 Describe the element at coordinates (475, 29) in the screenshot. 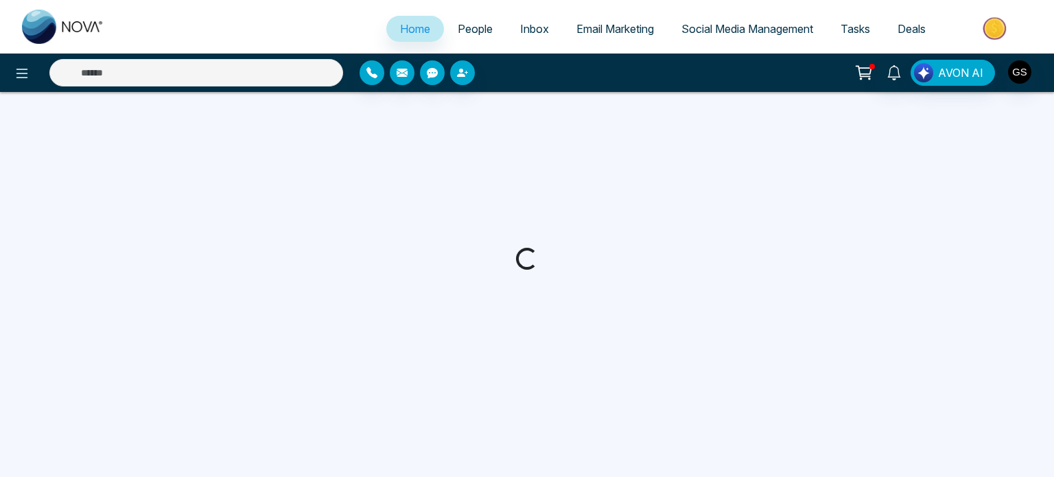

I see `a: People` at that location.